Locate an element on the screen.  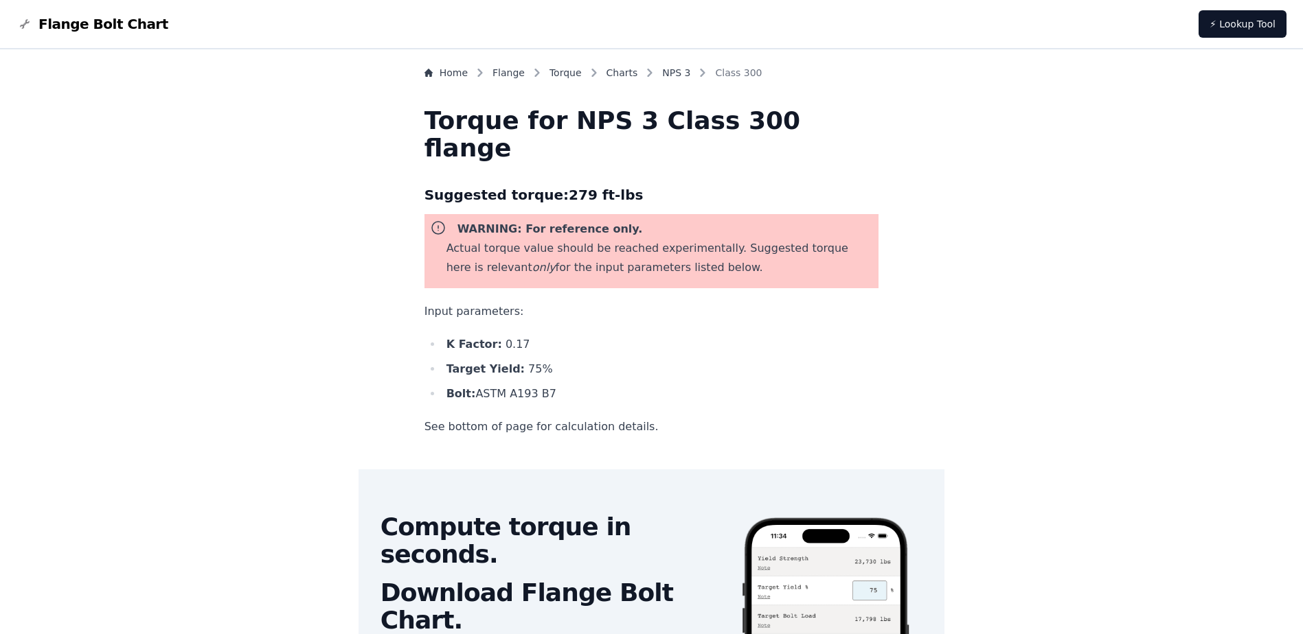
a: NPS 3 is located at coordinates (676, 73).